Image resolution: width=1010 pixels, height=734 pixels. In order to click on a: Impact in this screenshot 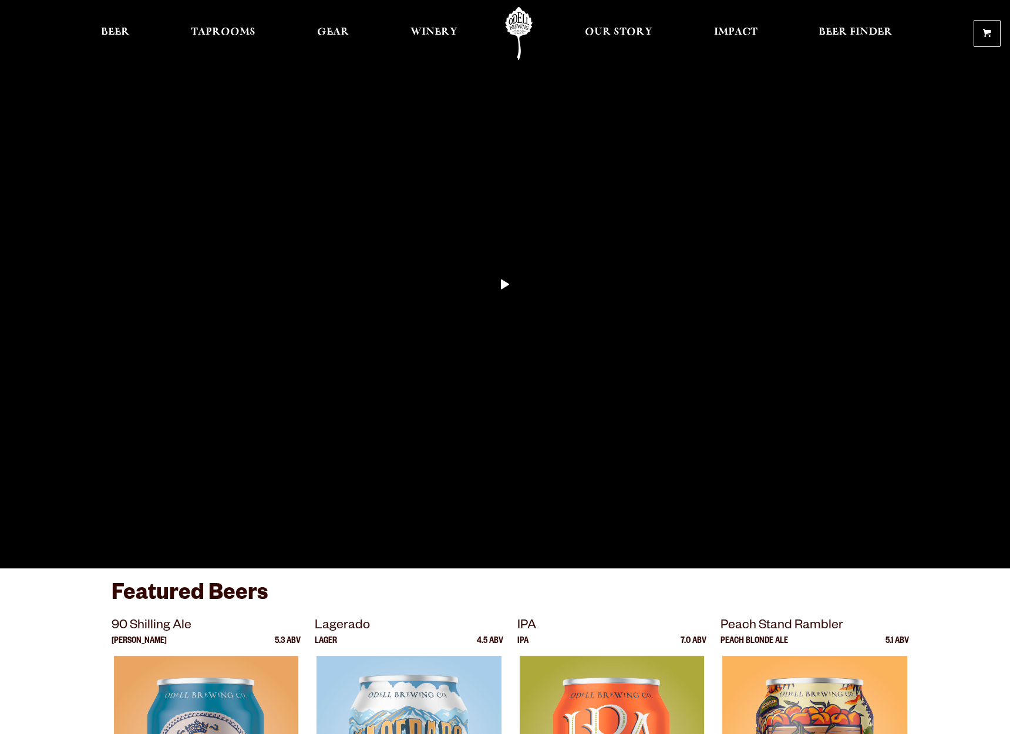, I will do `click(735, 33)`.